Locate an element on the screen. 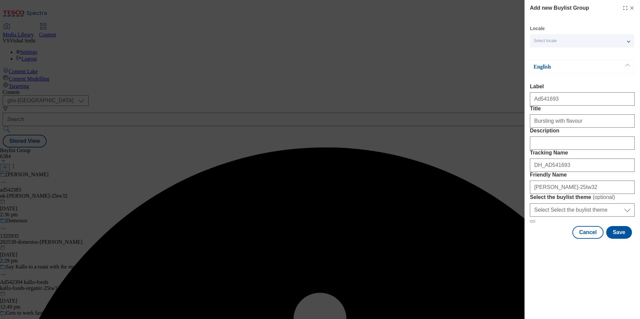  span: ( optional ) is located at coordinates (604, 197).